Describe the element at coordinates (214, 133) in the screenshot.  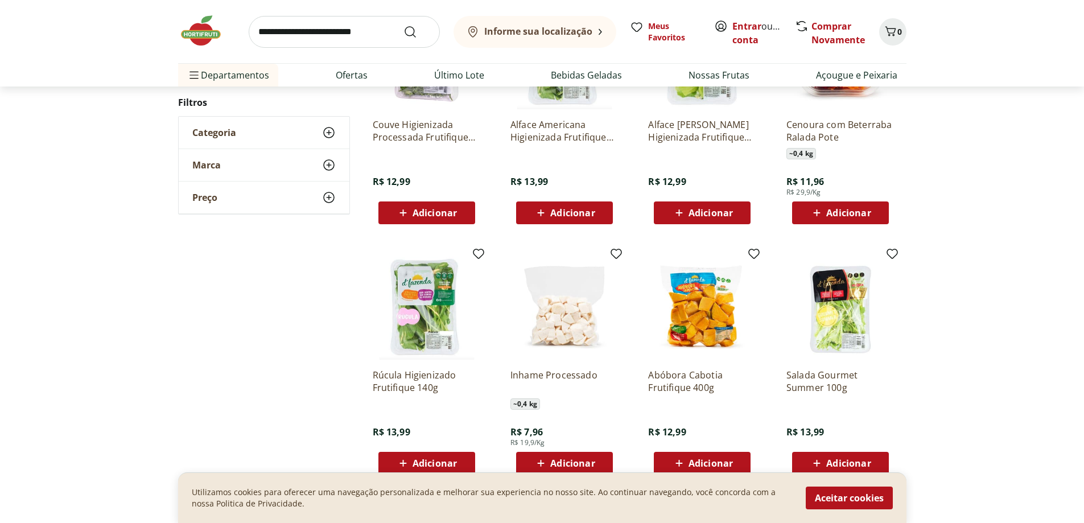
I see `span: Categoria` at that location.